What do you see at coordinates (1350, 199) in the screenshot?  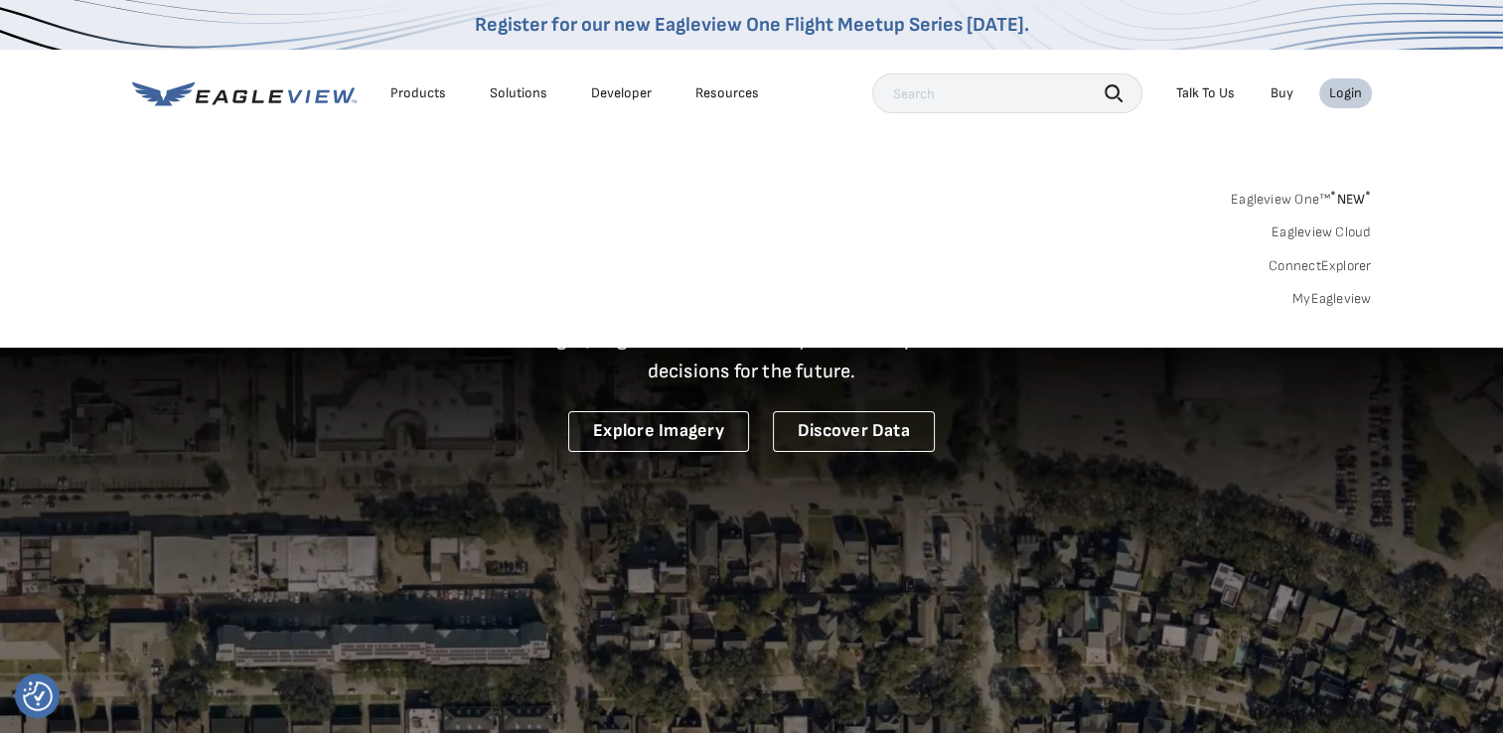 I see `span: NEW` at bounding box center [1350, 199].